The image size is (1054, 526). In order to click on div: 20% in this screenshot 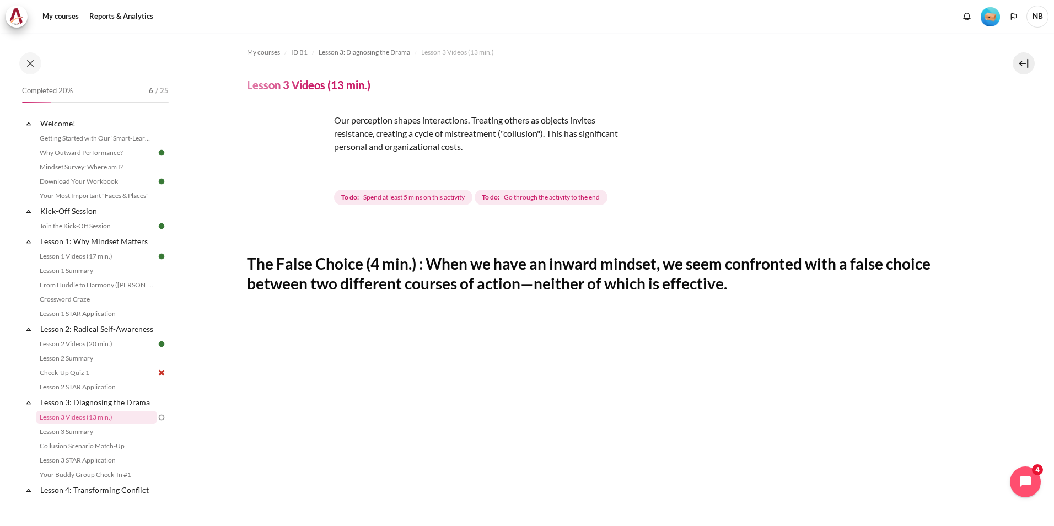, I will do `click(36, 103)`.